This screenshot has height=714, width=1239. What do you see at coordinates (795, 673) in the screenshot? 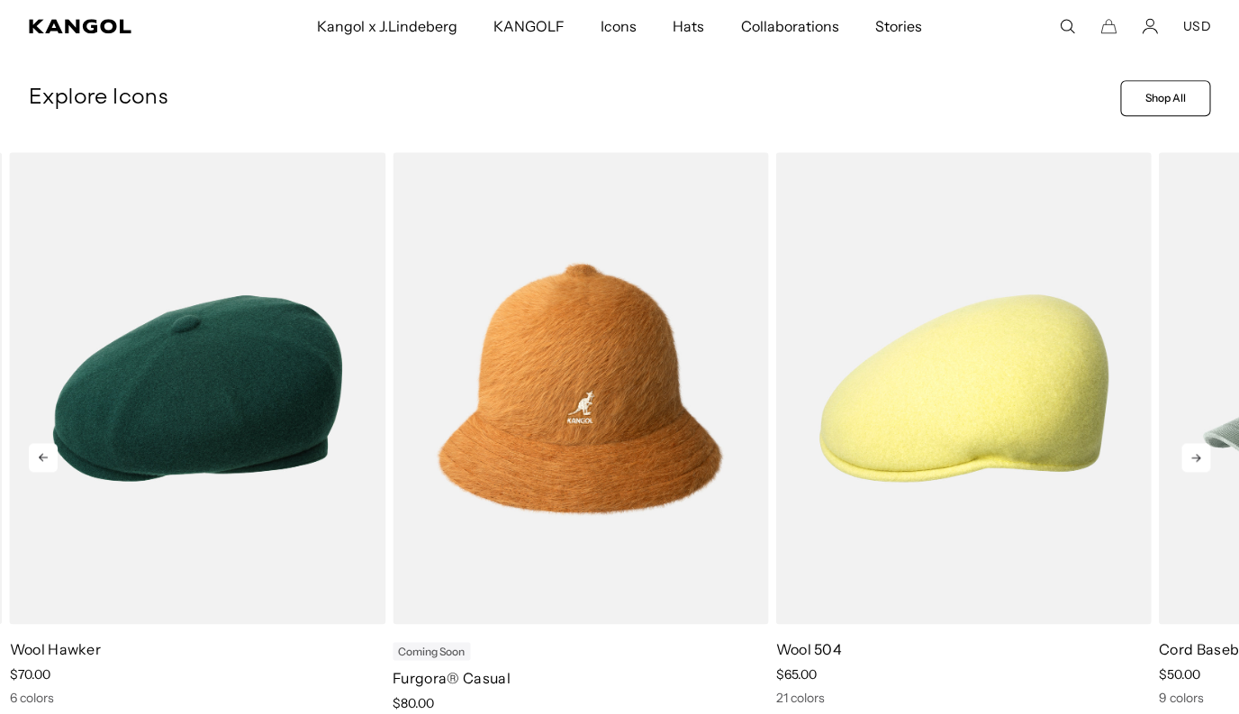
I see `span: $65.00` at bounding box center [795, 673].